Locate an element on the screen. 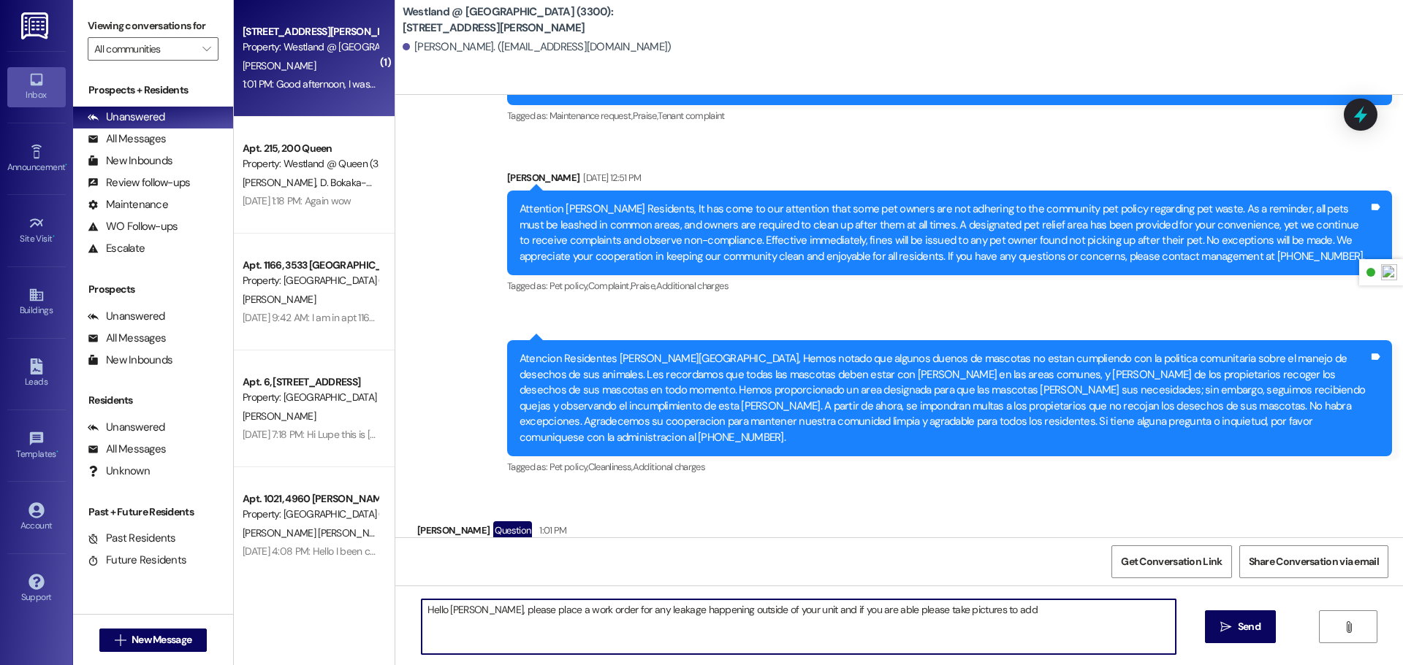 The width and height of the screenshot is (1403, 665). div: Past Residents is located at coordinates (131, 538).